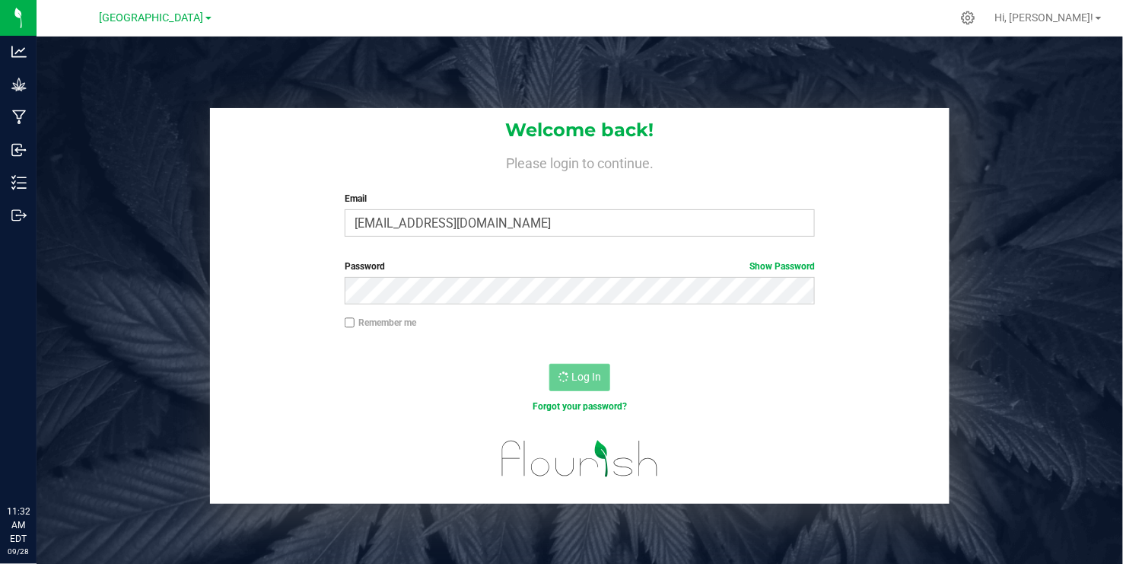  Describe the element at coordinates (19, 183) in the screenshot. I see `inline-svg: Inventory` at that location.